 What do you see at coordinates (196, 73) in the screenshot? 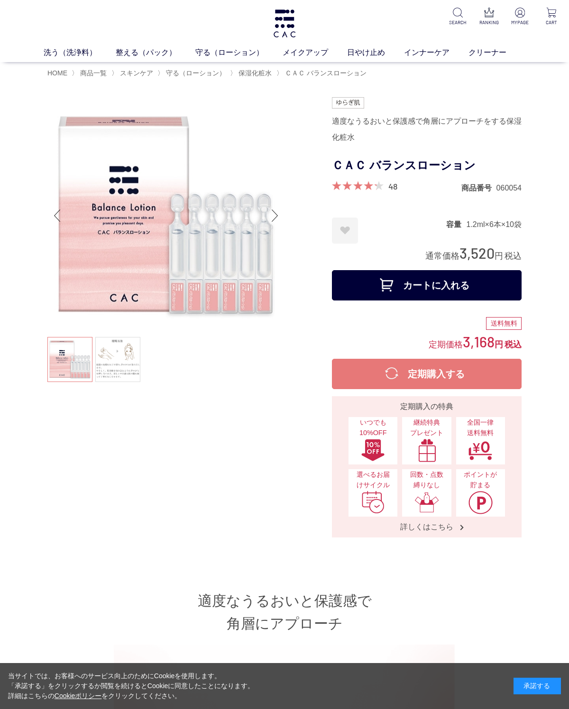
I see `span: 守る（ローション）` at bounding box center [196, 73].